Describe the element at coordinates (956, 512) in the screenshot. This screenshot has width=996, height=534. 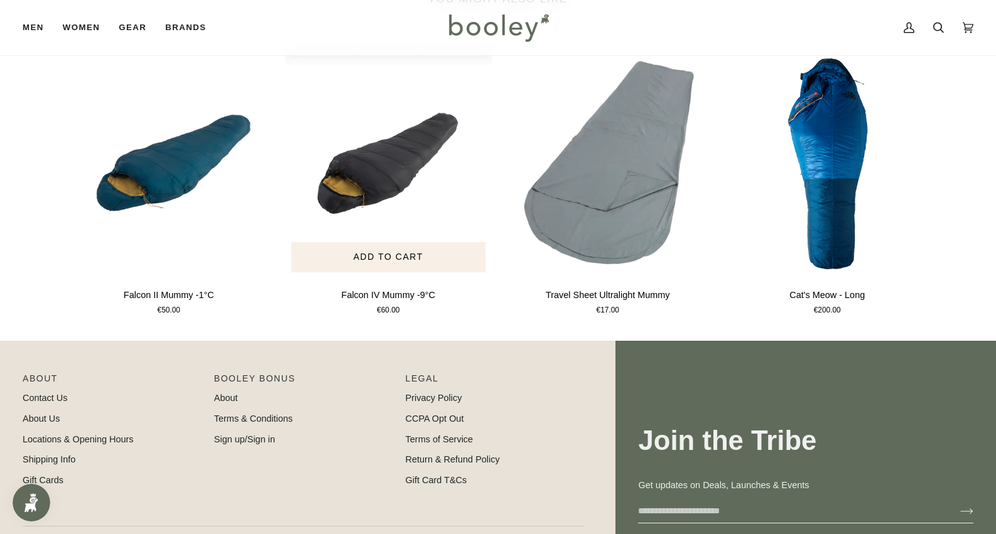
I see `button: Join` at that location.